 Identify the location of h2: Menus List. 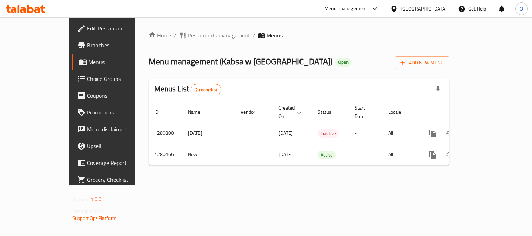
(187, 89).